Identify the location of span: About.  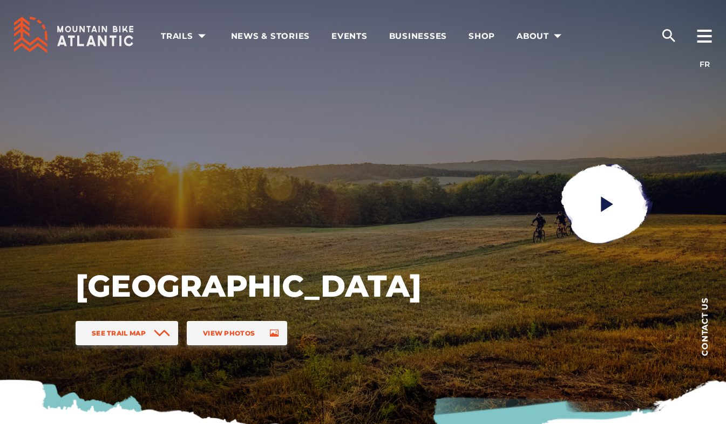
(541, 36).